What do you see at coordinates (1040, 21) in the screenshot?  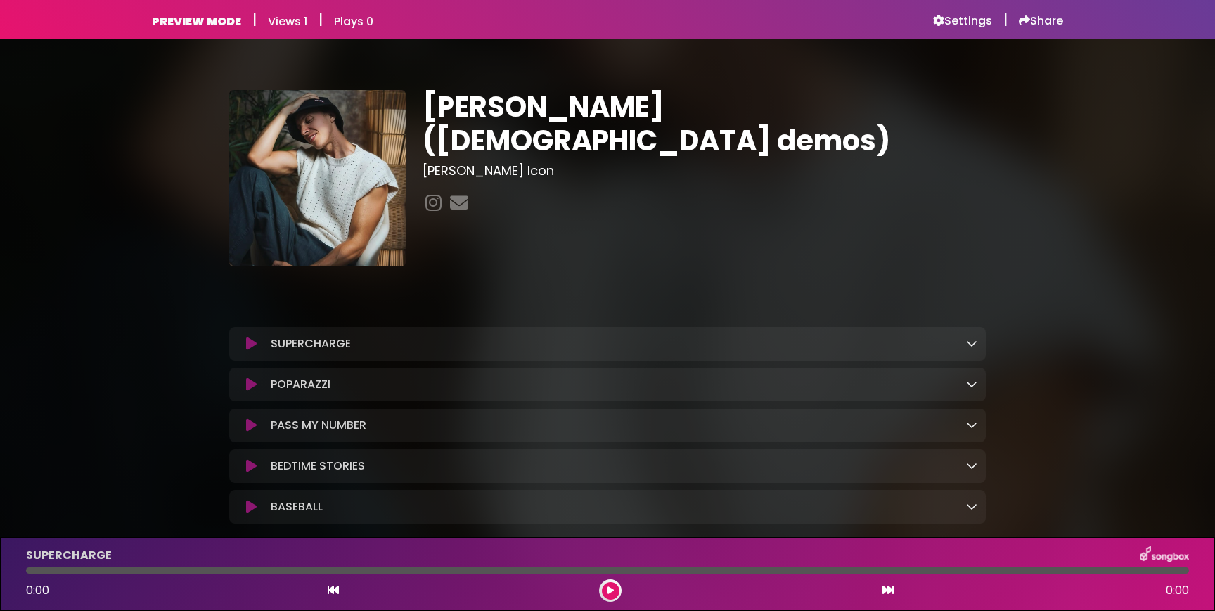 I see `h6: Share` at bounding box center [1040, 21].